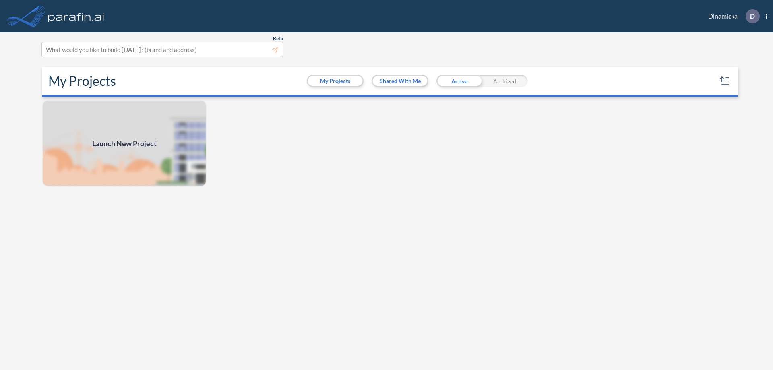 The image size is (773, 370). I want to click on img: add, so click(124, 143).